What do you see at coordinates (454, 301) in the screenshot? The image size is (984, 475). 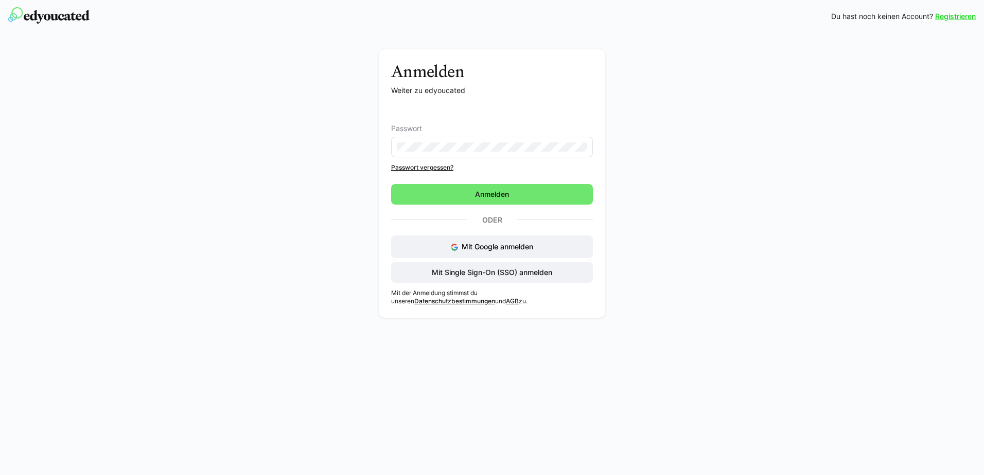 I see `a: Datenschutzbestimmungen` at bounding box center [454, 301].